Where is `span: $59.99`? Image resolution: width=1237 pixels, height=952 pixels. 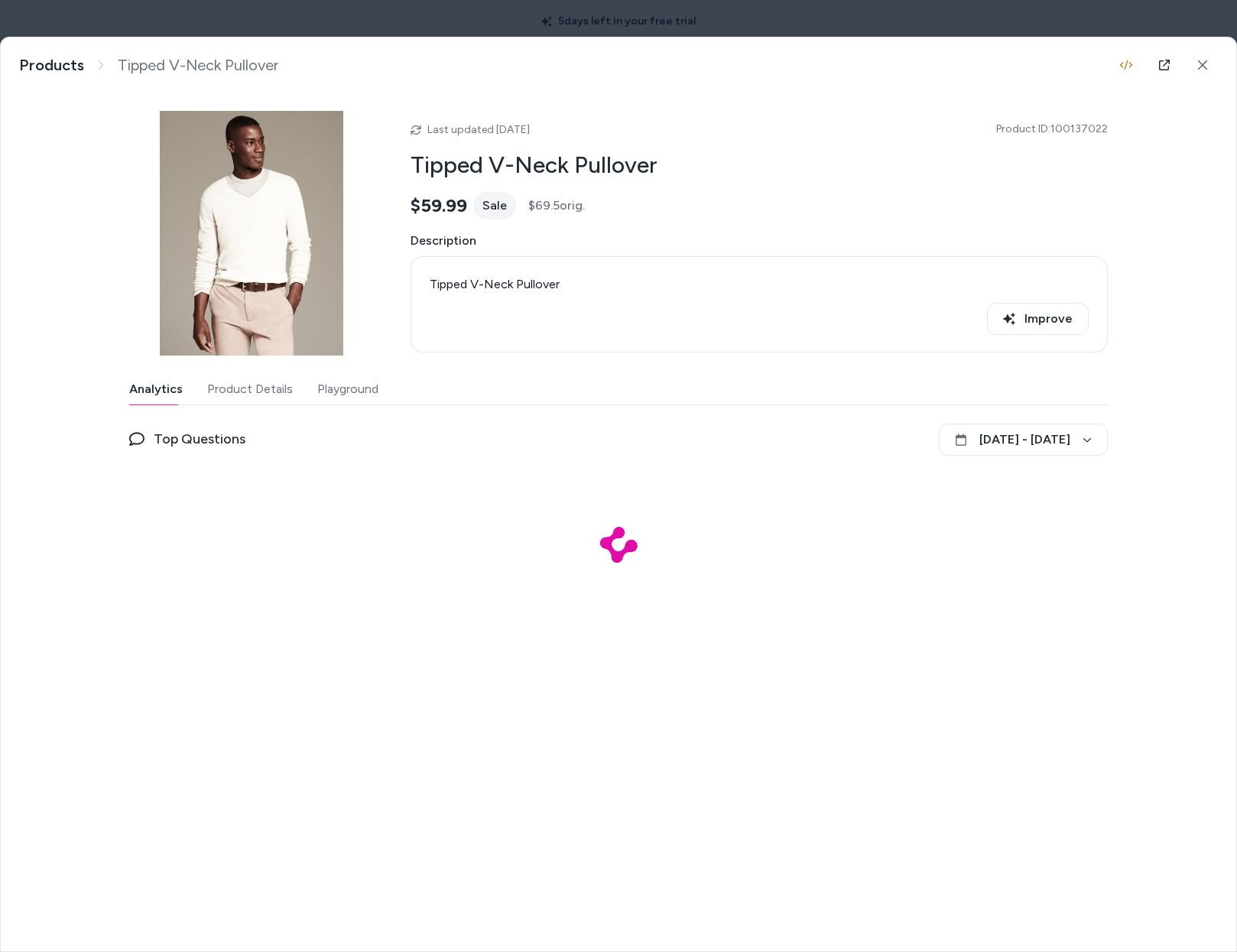 span: $59.99 is located at coordinates (439, 206).